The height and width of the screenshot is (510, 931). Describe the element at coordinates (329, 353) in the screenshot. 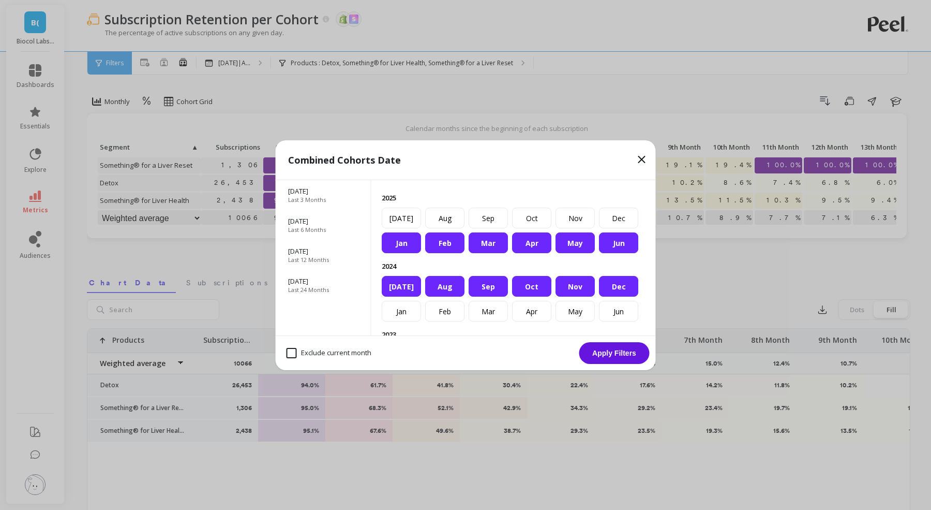

I see `span: Exclude current month` at that location.